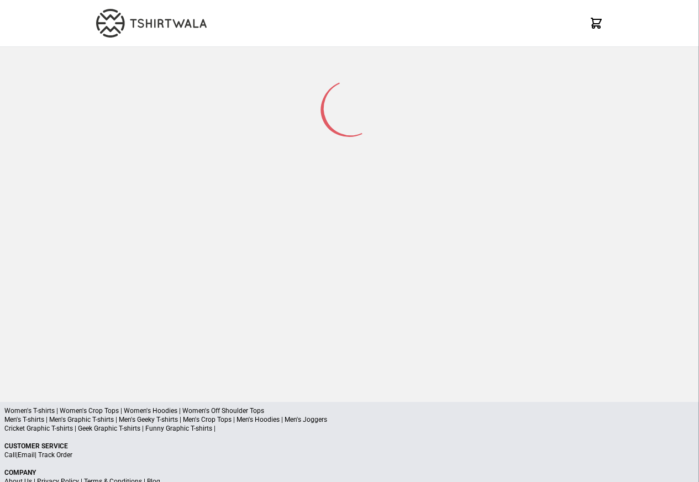 The image size is (699, 482). What do you see at coordinates (349, 411) in the screenshot?
I see `p: Women's T-shirts | Women's Crop Tops | Women's Hoodies | Women's Off Shoulder Tops` at bounding box center [349, 411].